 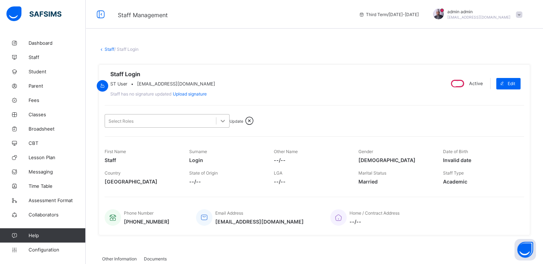 I want to click on span: Fees, so click(x=57, y=100).